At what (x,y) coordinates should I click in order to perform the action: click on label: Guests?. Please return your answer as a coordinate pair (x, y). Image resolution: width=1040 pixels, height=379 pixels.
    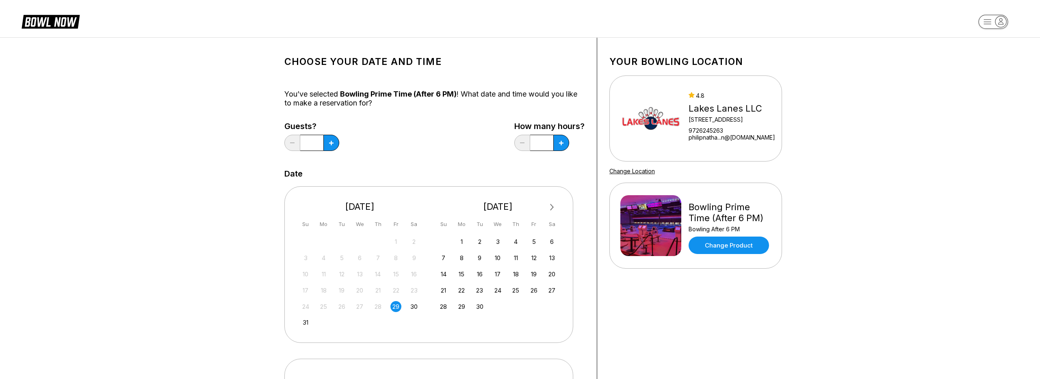
    Looking at the image, I should click on (311, 126).